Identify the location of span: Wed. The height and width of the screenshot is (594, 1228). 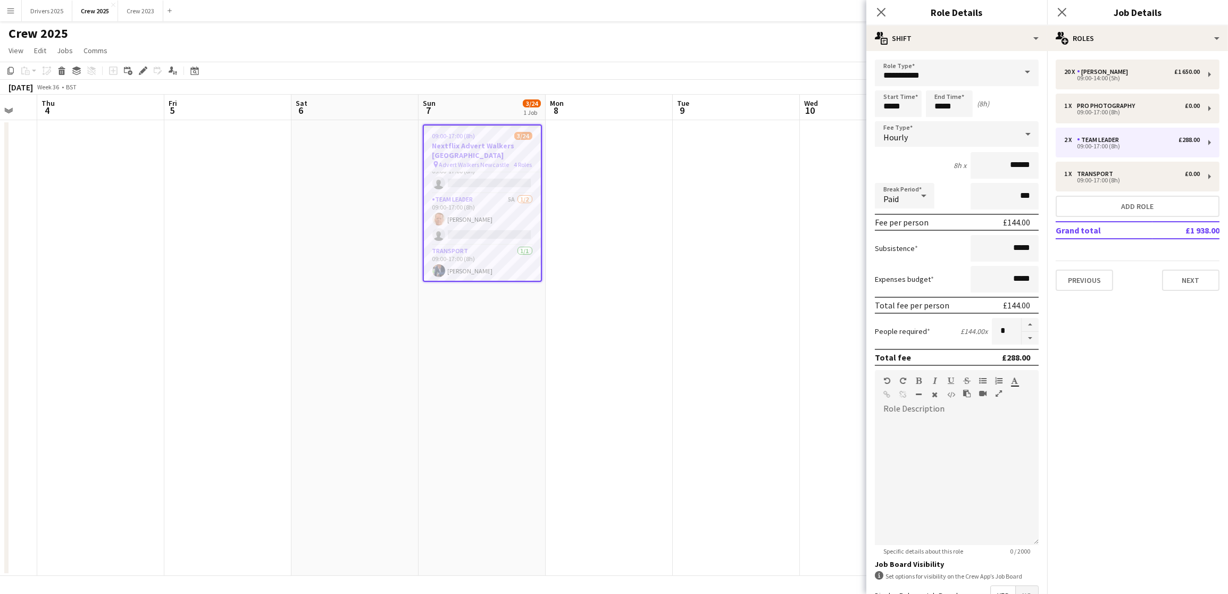
(811, 103).